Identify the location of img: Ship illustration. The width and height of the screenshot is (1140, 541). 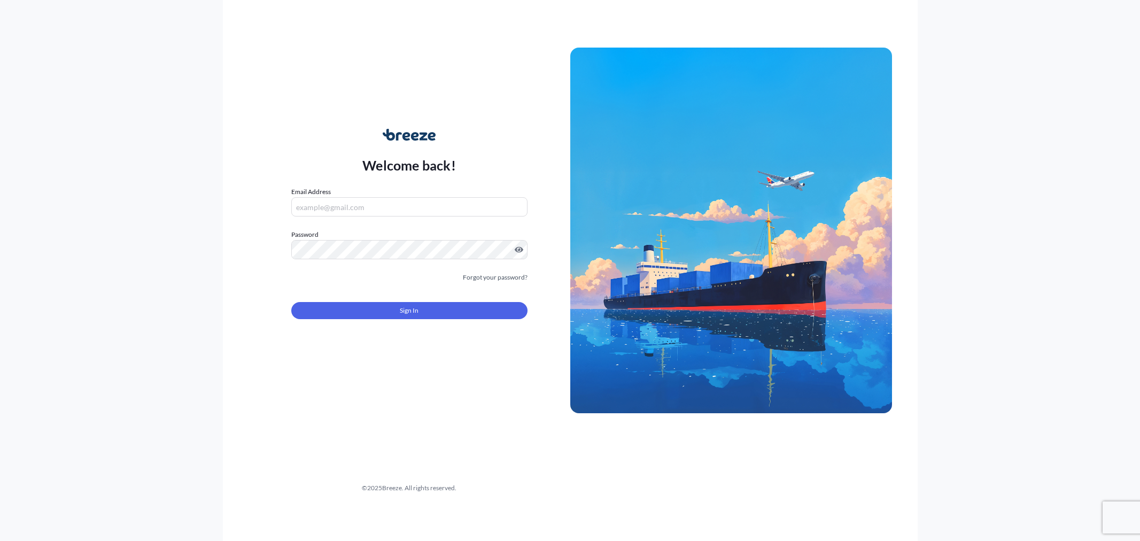
(731, 230).